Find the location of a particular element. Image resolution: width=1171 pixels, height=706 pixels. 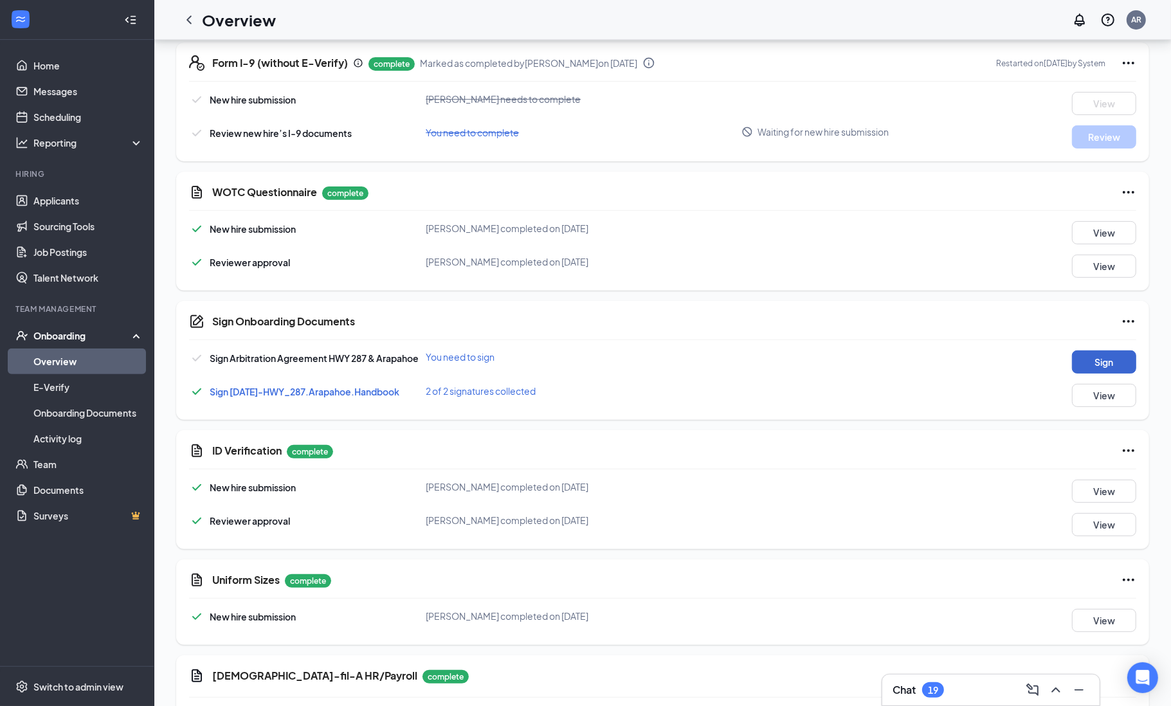

a: Overview is located at coordinates (88, 361).